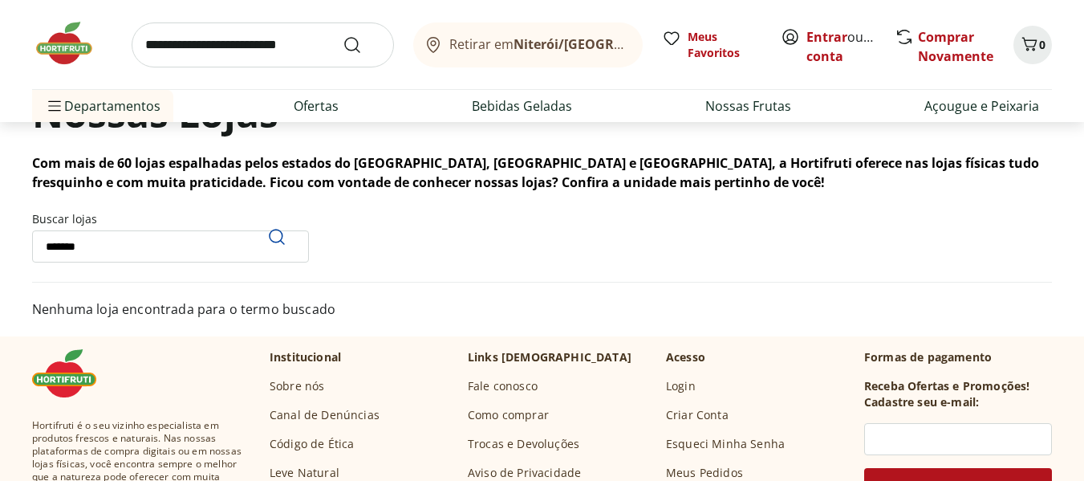 The height and width of the screenshot is (481, 1084). I want to click on a: Nossas Frutas, so click(748, 106).